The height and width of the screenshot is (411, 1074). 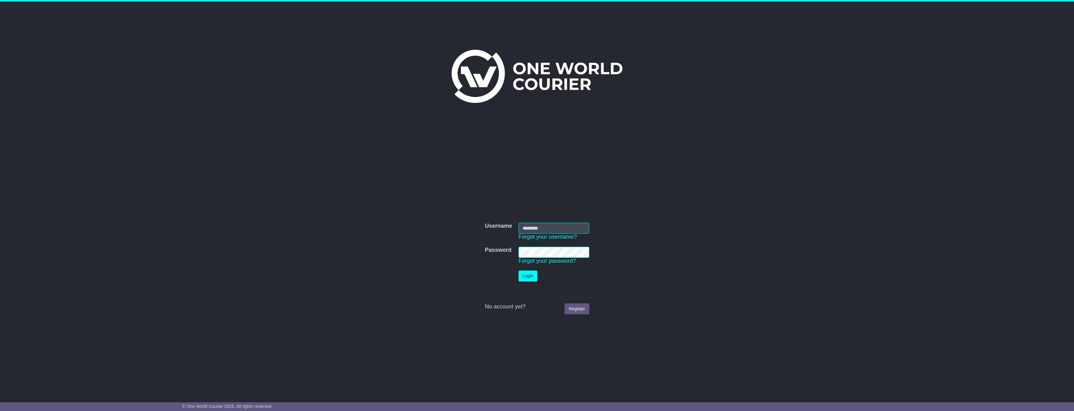 What do you see at coordinates (548, 237) in the screenshot?
I see `a: Forgot your username?` at bounding box center [548, 237].